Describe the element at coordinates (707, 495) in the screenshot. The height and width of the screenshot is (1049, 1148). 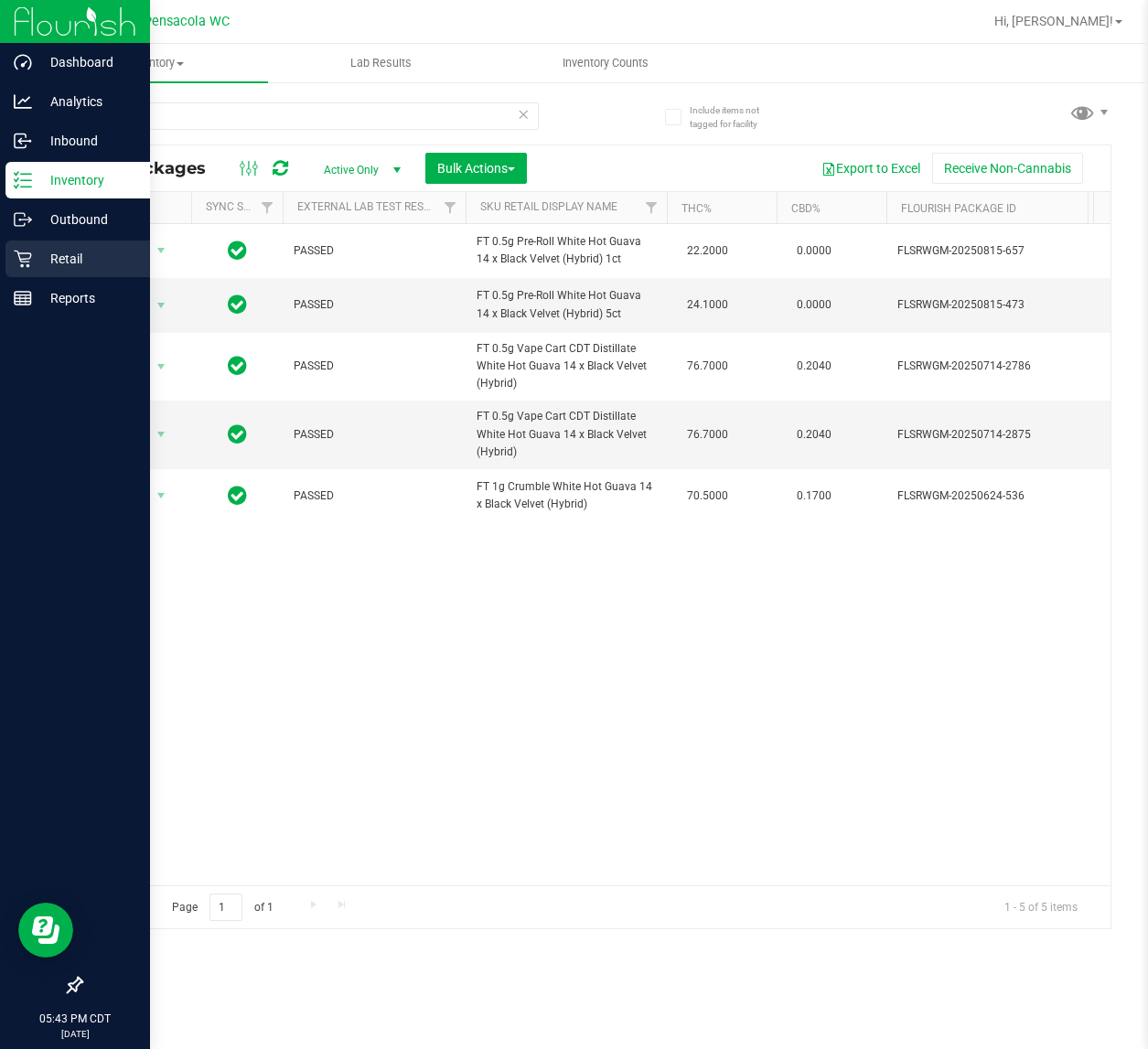
I see `span: 70.5000` at that location.